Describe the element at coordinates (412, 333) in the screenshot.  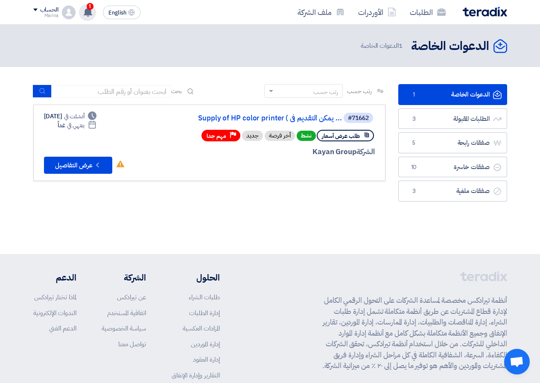
I see `p: أنظمة تيرادكس مخصصة لمساعدة الشركات على التحول الرقمي الكامل لإدارة قطاع المشتريات عن طريق أنظمة ...` at that location.